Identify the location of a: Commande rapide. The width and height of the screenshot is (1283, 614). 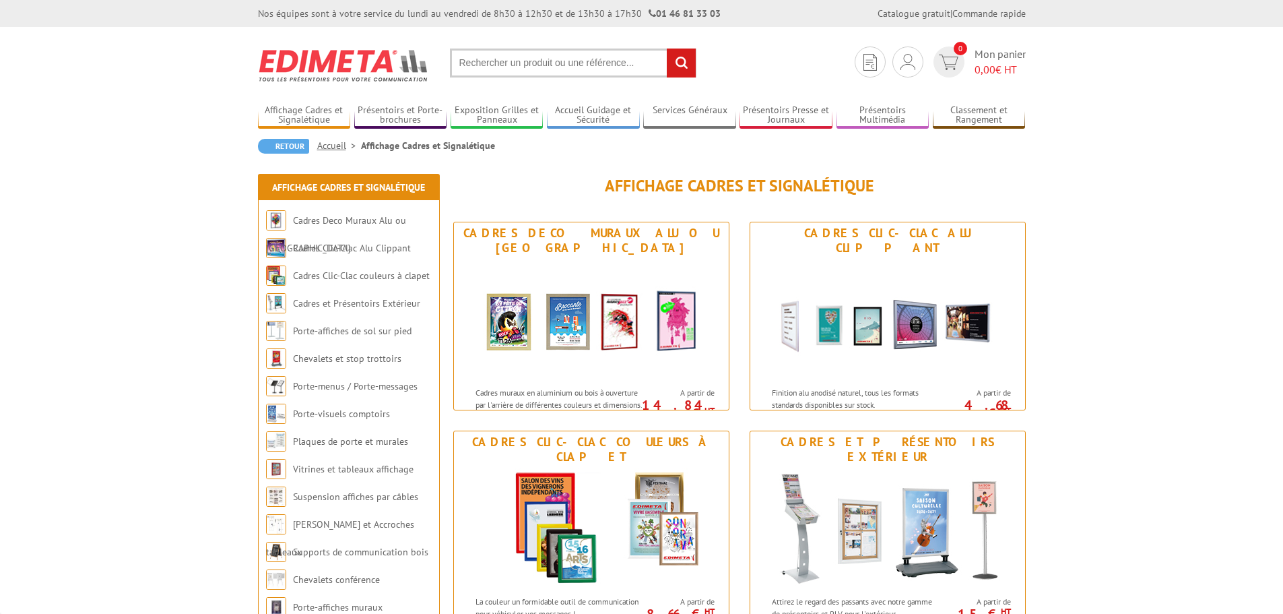
(989, 13).